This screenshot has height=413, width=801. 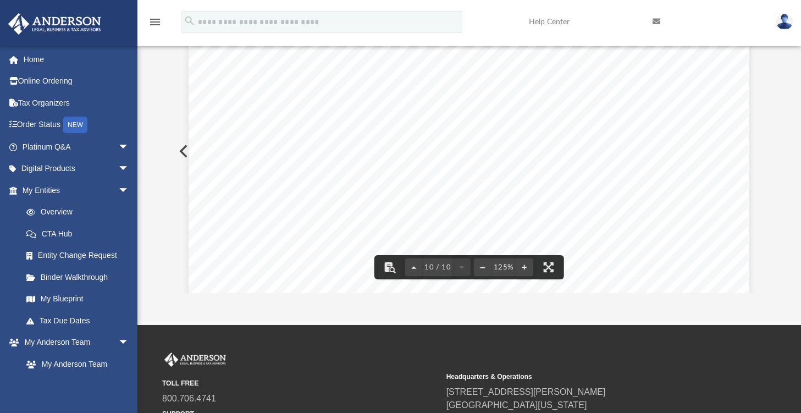 I want to click on i: search, so click(x=190, y=21).